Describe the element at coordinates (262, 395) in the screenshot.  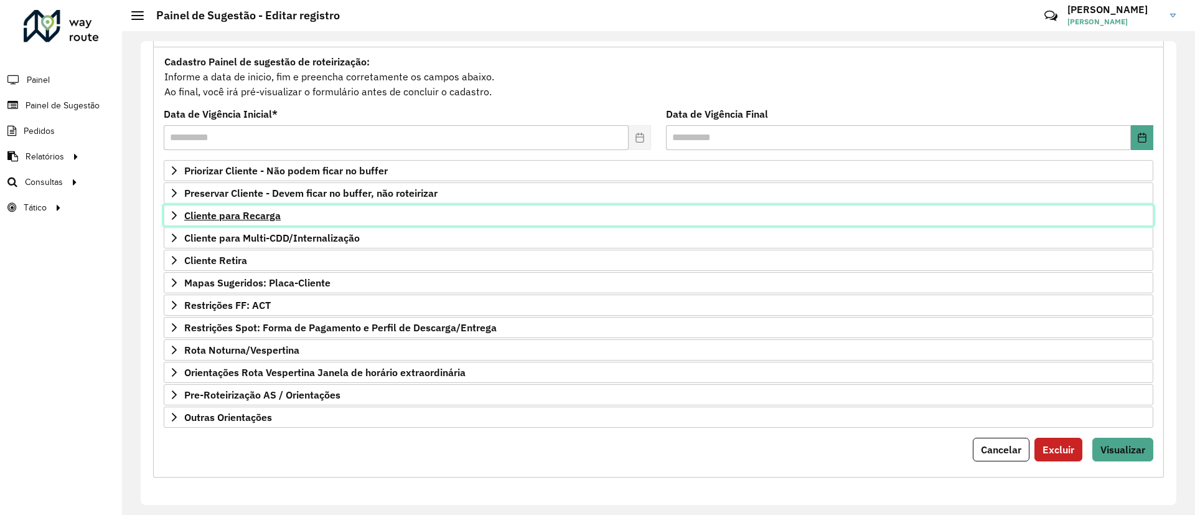
I see `span: Pre-Roteirização AS / Orientações` at that location.